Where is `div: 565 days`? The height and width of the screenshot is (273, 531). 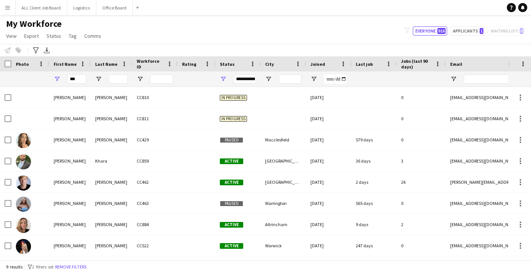 div: 565 days is located at coordinates (374, 203).